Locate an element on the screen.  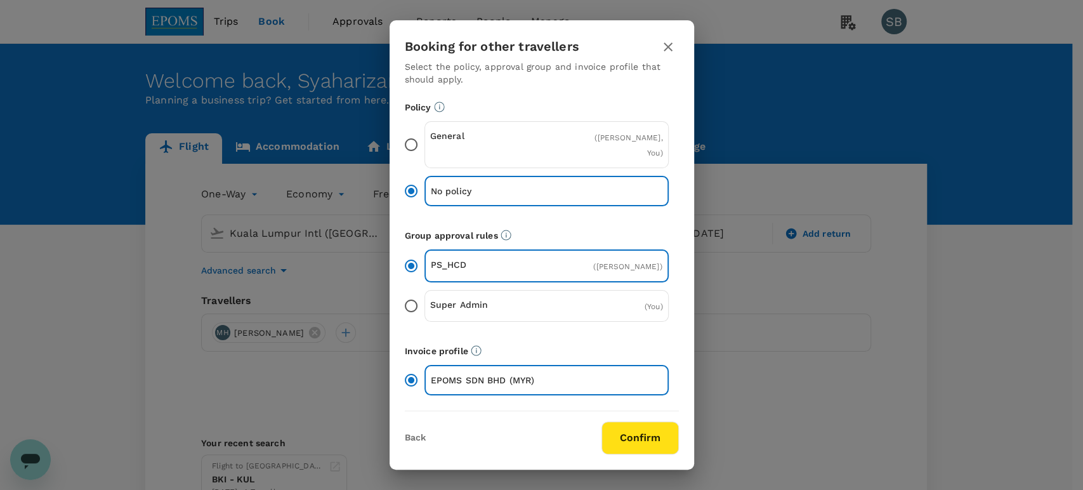
p: Policy is located at coordinates (542, 107).